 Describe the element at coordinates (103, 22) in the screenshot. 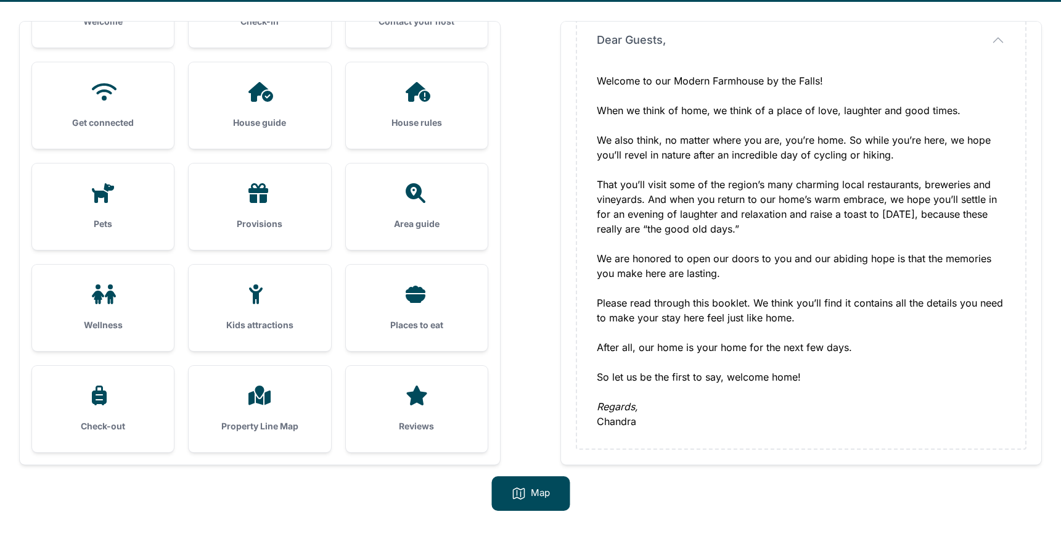

I see `h3: Welcome` at that location.